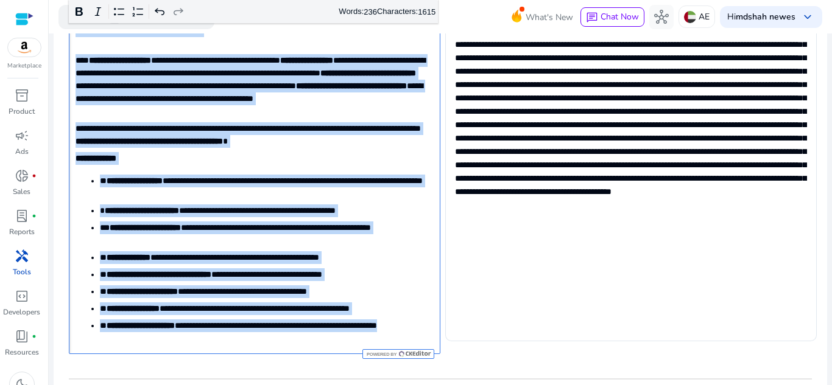 The width and height of the screenshot is (832, 385). What do you see at coordinates (387, 12) in the screenshot?
I see `div: Words: Characters:` at bounding box center [387, 12].